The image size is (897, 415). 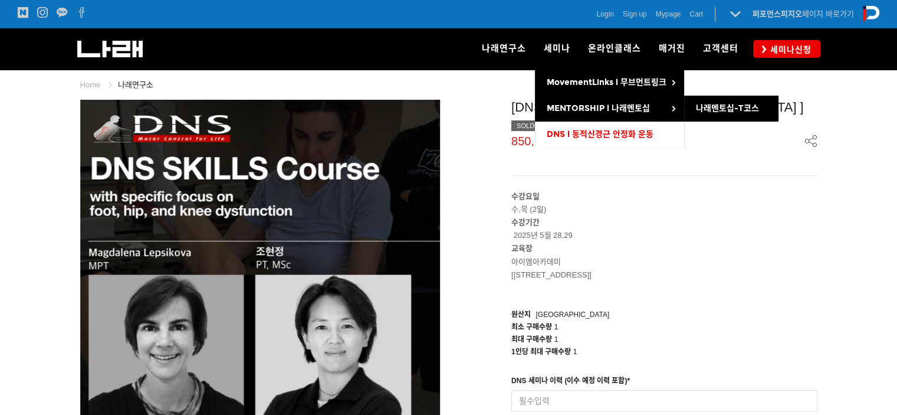 I want to click on span: 최소 구매수량, so click(x=531, y=327).